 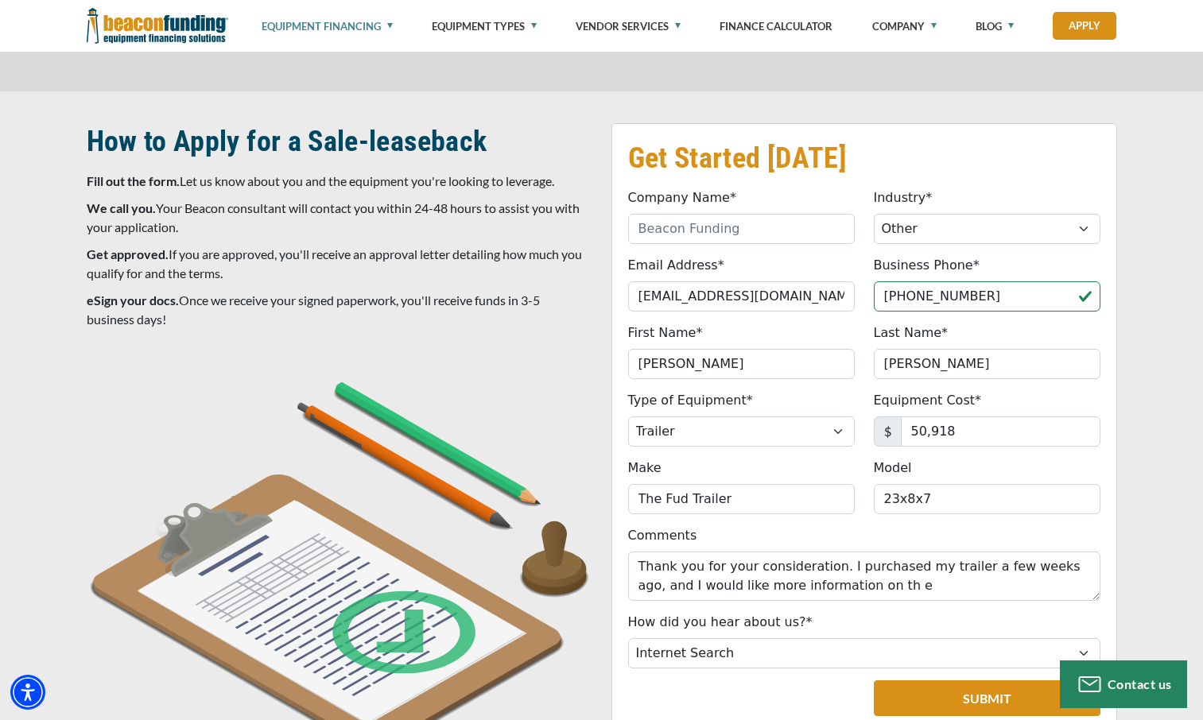 What do you see at coordinates (340, 310) in the screenshot?
I see `p: Once we receive your signed paperwork, you'll receive funds in 3-5 business days!` at bounding box center [340, 310].